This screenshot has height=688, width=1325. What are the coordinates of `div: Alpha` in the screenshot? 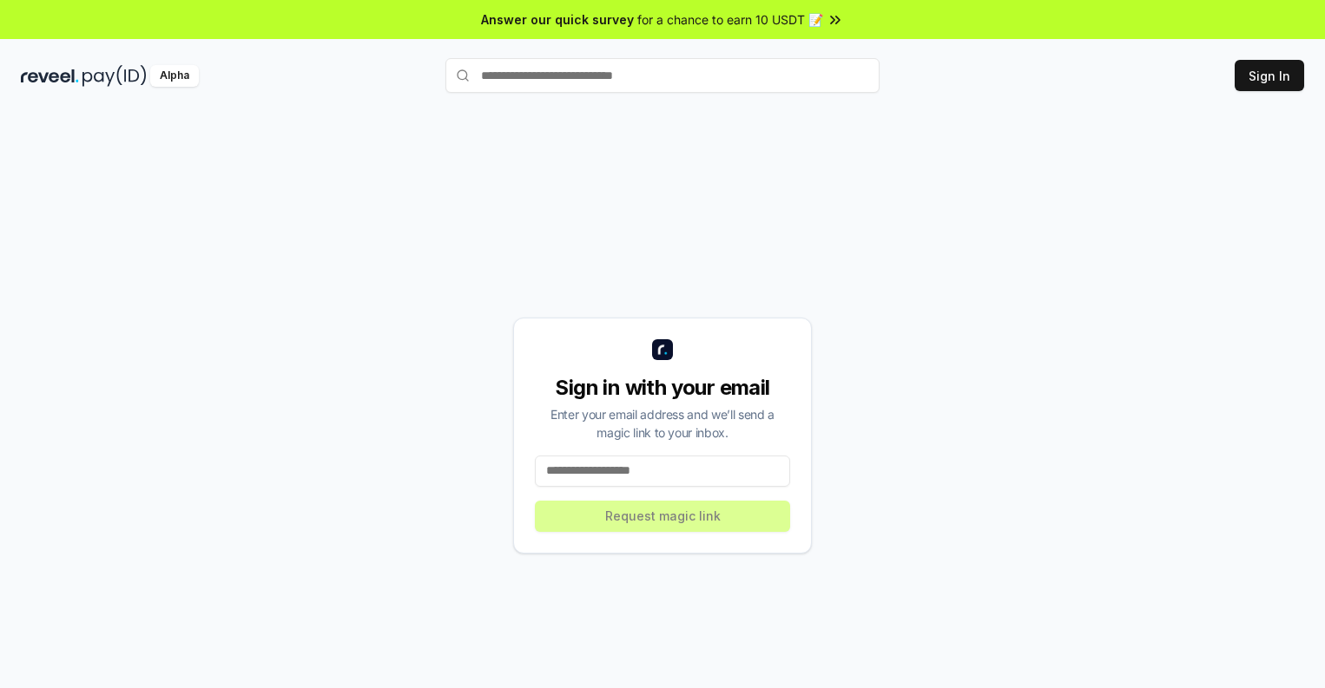 It's located at (174, 76).